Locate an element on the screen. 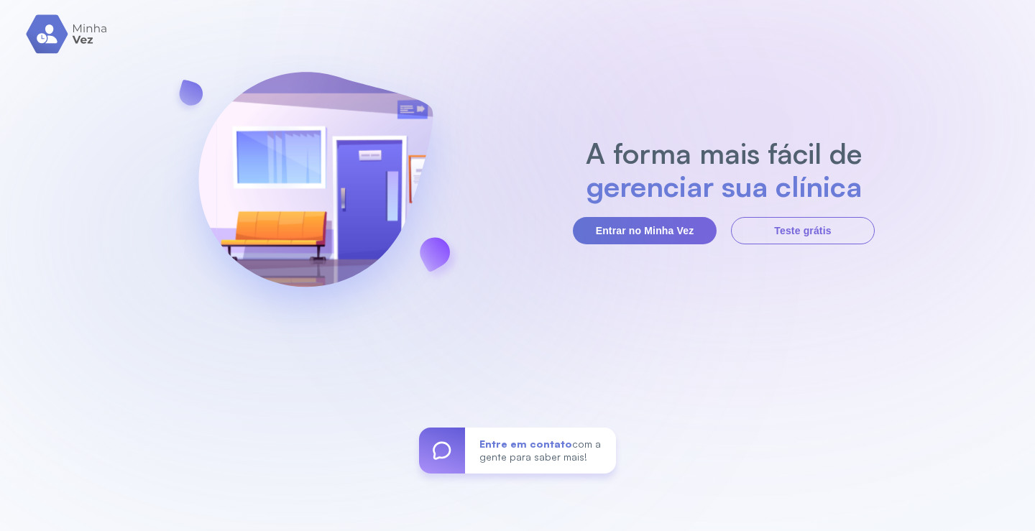  div: com a gente para saber mais! is located at coordinates (541, 451).